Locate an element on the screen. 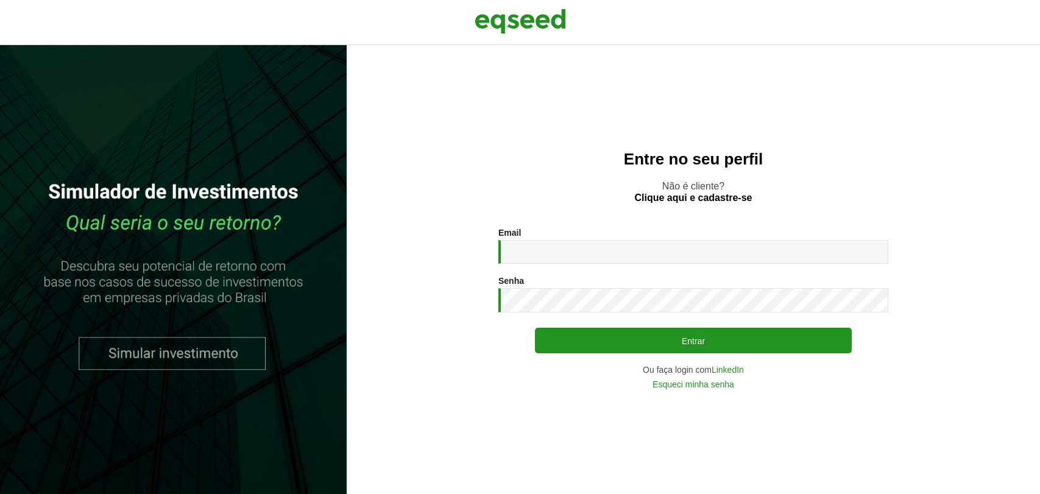  div: Ou faça login com is located at coordinates (694, 370).